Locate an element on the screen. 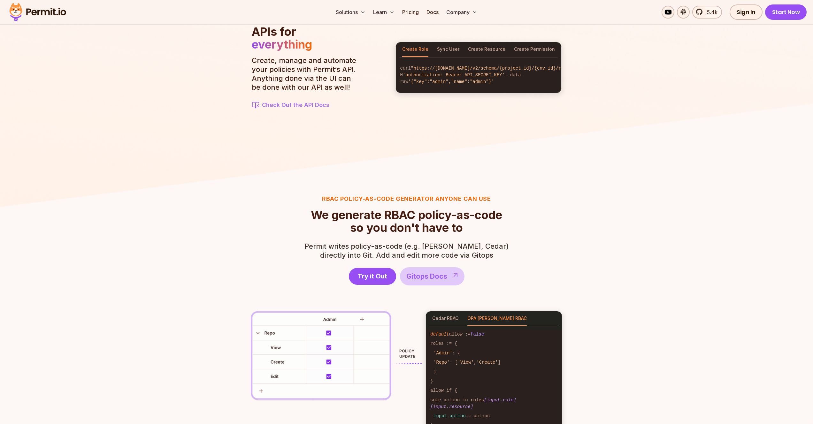 The width and height of the screenshot is (813, 424). span: [input.resource] is located at coordinates (452, 407).